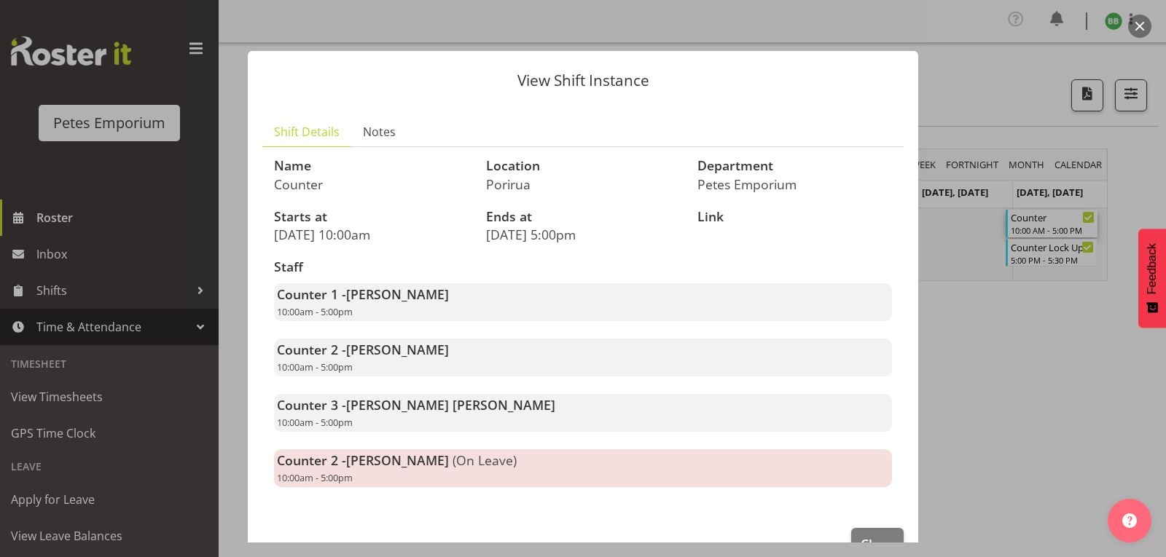  I want to click on h3: Staff, so click(583, 267).